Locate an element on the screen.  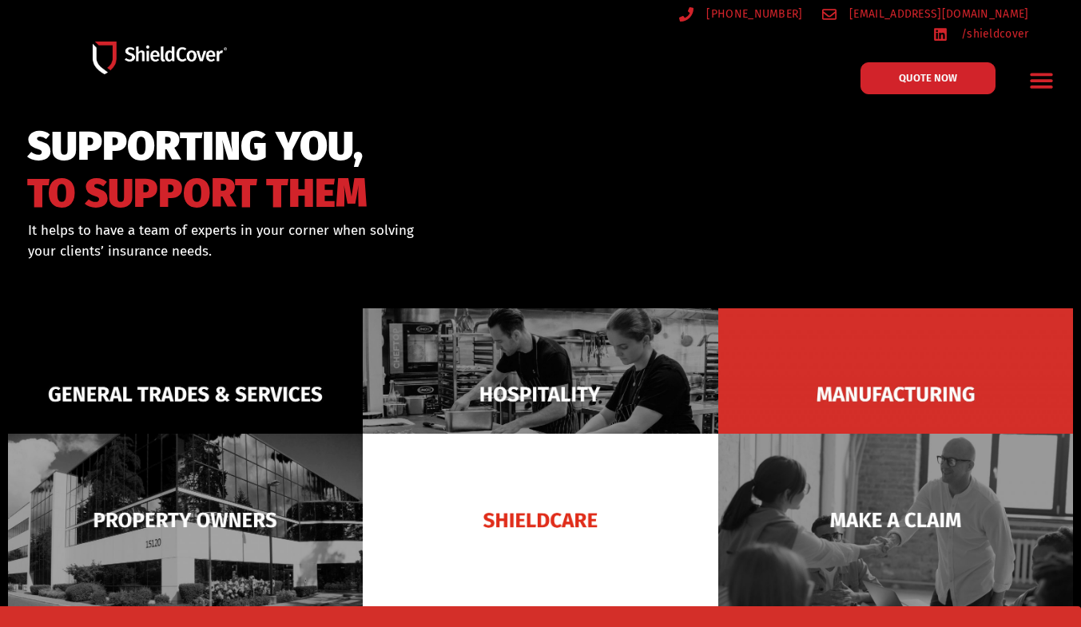
span: QUOTE NOW is located at coordinates (928, 78).